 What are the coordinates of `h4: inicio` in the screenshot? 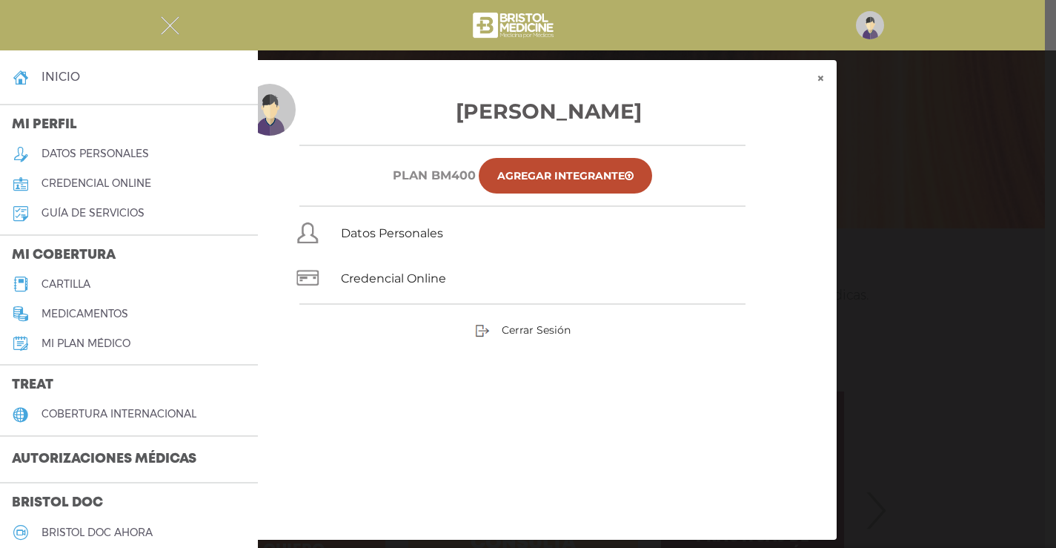 It's located at (61, 76).